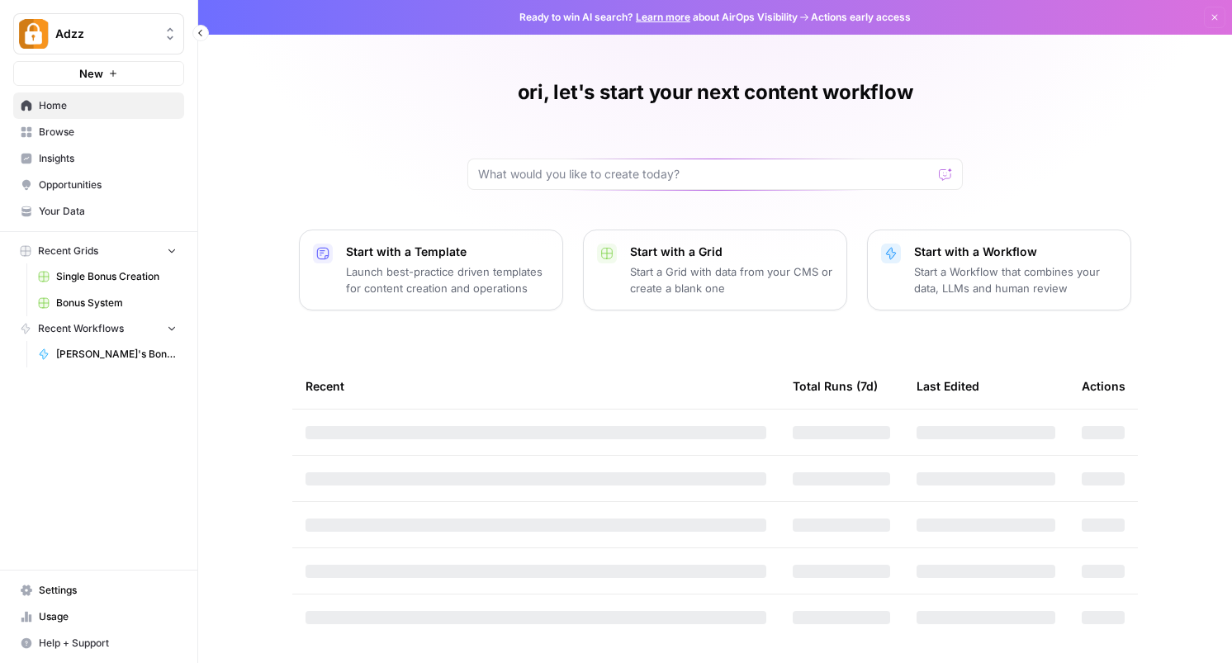 The image size is (1232, 663). I want to click on button: Start with a WorkflowStart a Workflow that combines your data, LLMs and human review, so click(999, 270).